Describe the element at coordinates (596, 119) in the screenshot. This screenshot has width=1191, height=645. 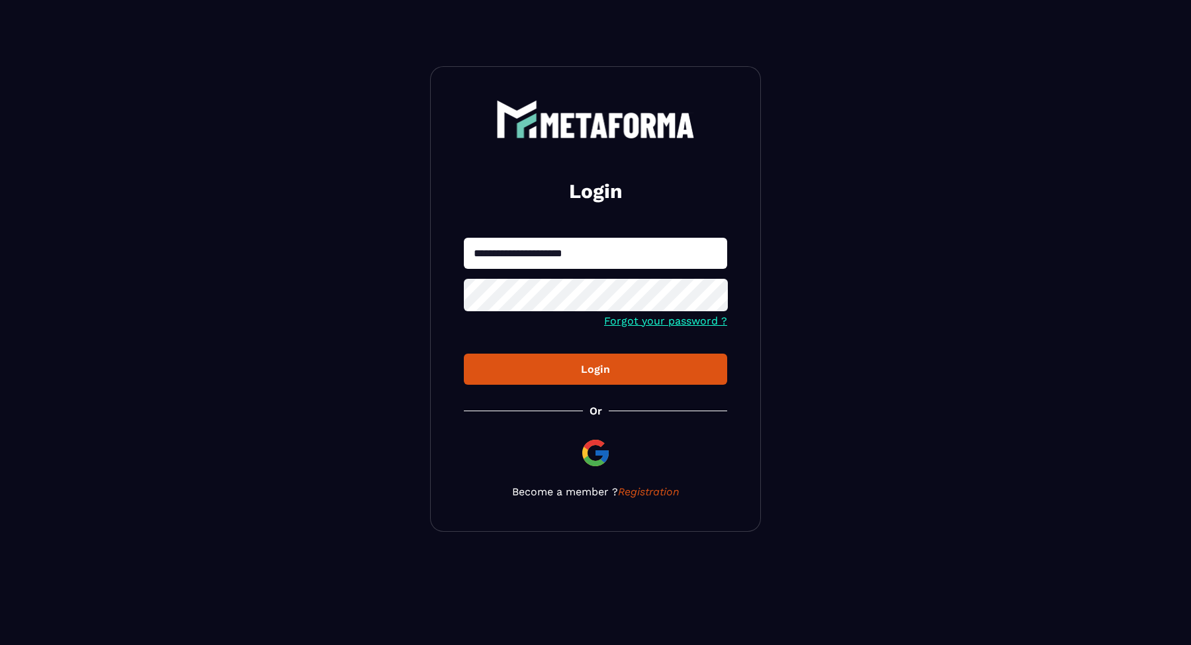
I see `img: logo` at that location.